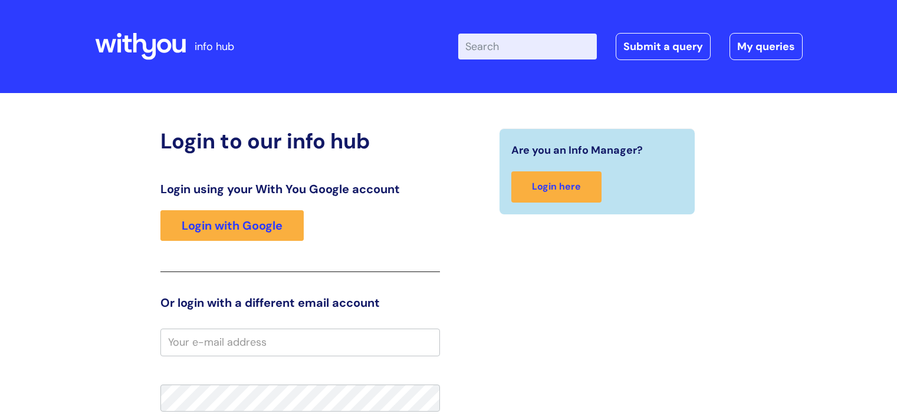 The height and width of the screenshot is (414, 897). What do you see at coordinates (300, 189) in the screenshot?
I see `h3: Login using your With You Google account` at bounding box center [300, 189].